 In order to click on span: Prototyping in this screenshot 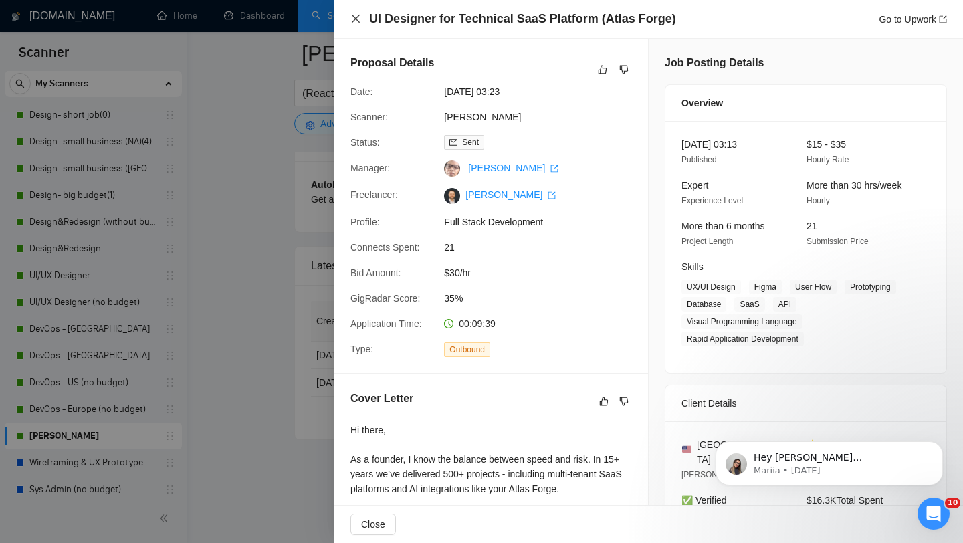, I will do `click(870, 287)`.